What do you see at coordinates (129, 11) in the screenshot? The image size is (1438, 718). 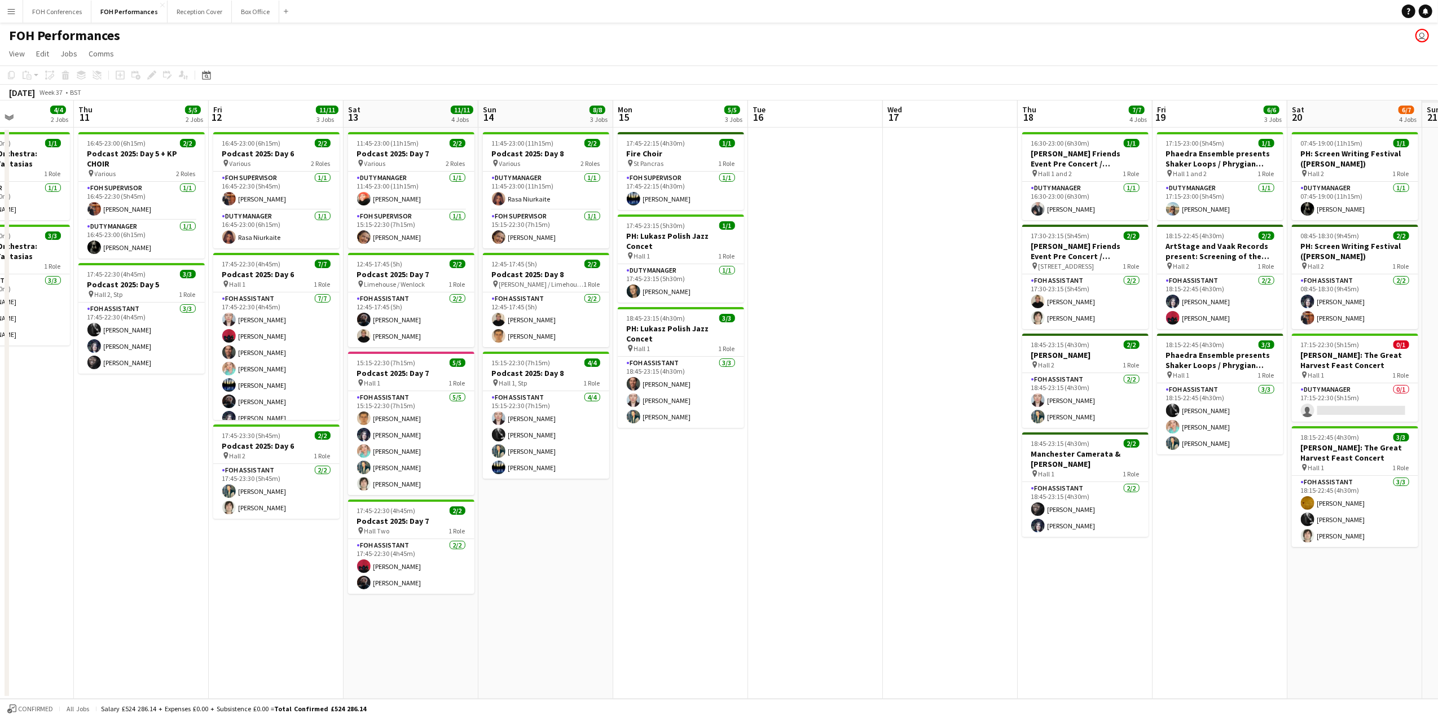 I see `button: FOH Performances` at bounding box center [129, 11].